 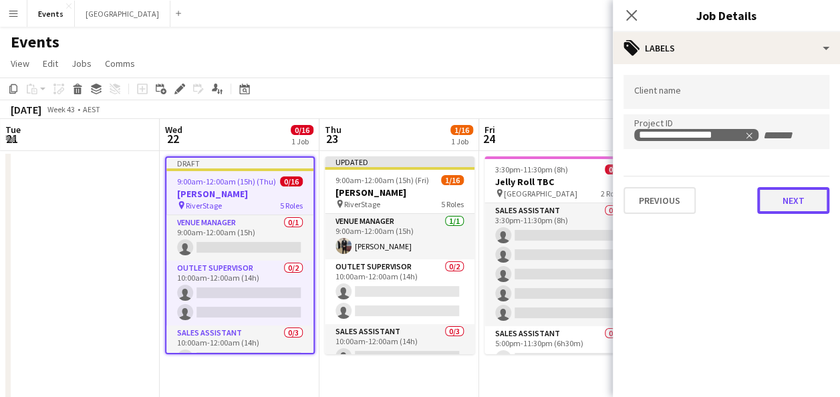 I want to click on div: AEST, so click(x=92, y=109).